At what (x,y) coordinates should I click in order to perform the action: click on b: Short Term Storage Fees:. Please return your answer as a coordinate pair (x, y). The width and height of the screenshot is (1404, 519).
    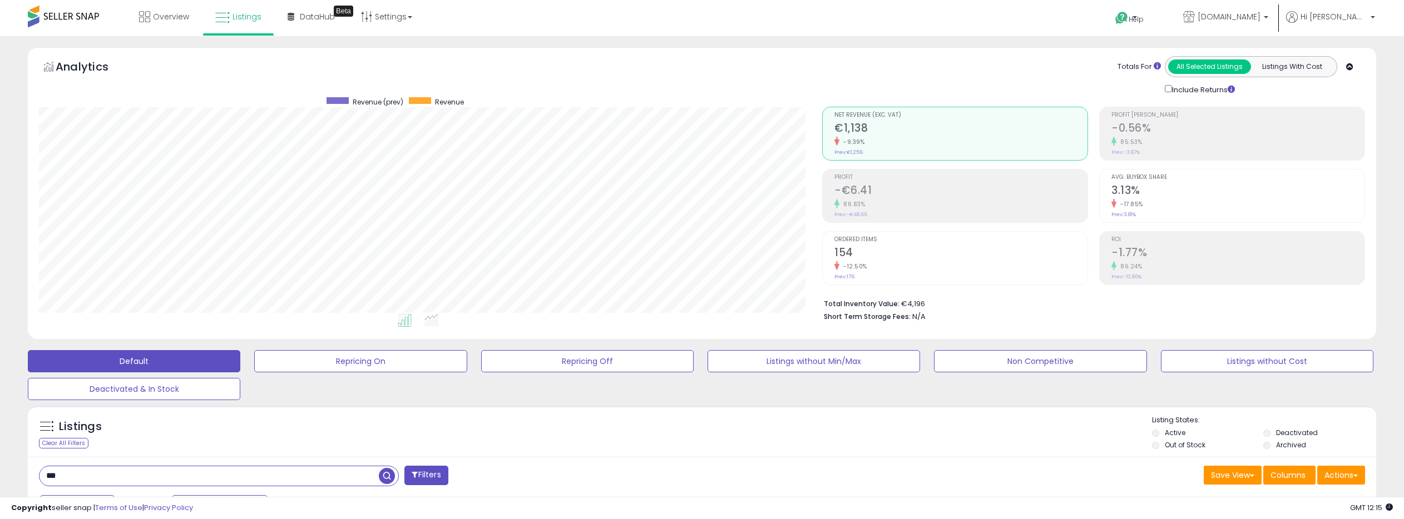
    Looking at the image, I should click on (867, 316).